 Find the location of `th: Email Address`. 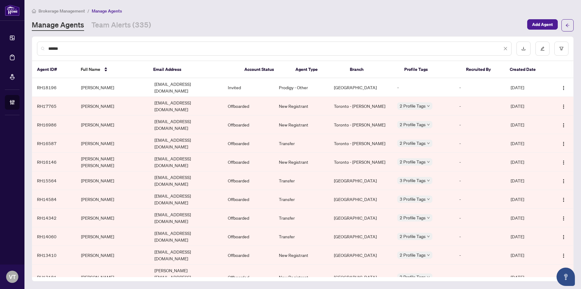

th: Email Address is located at coordinates (194, 70).